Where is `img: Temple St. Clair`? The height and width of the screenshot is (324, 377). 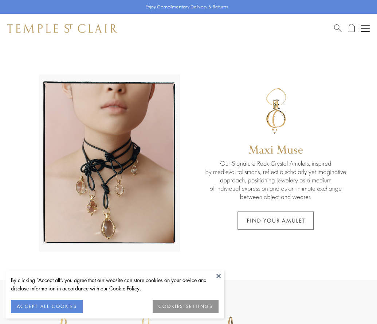
img: Temple St. Clair is located at coordinates (62, 28).